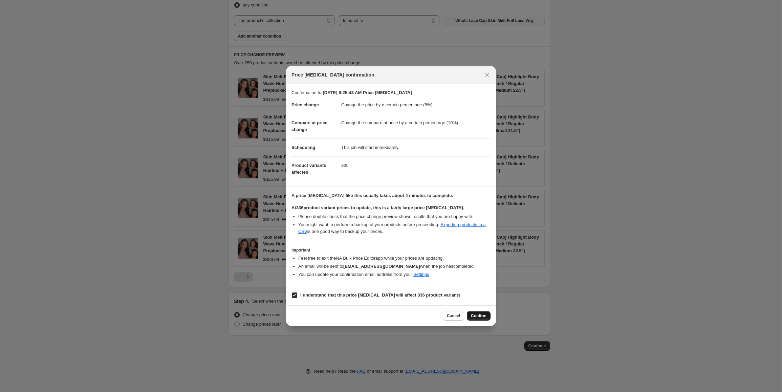 The image size is (782, 392). Describe the element at coordinates (395, 228) in the screenshot. I see `li: You might want to perform a backup of your products before proceeding. is one good way to backup ...` at that location.